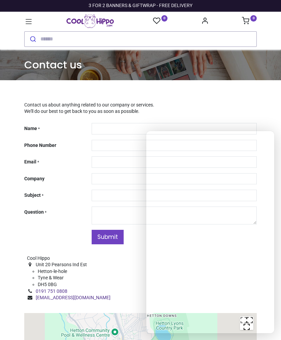  I want to click on span: Logo of Cool Hippo, so click(90, 21).